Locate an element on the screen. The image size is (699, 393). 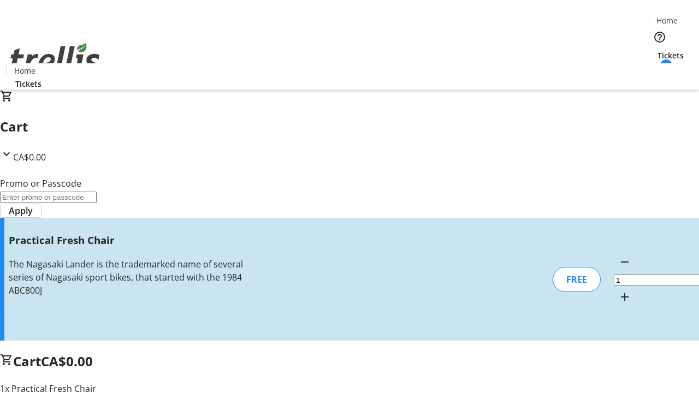
img: Orient E2E Organization oLZarfd70T's Logo is located at coordinates (55, 58).